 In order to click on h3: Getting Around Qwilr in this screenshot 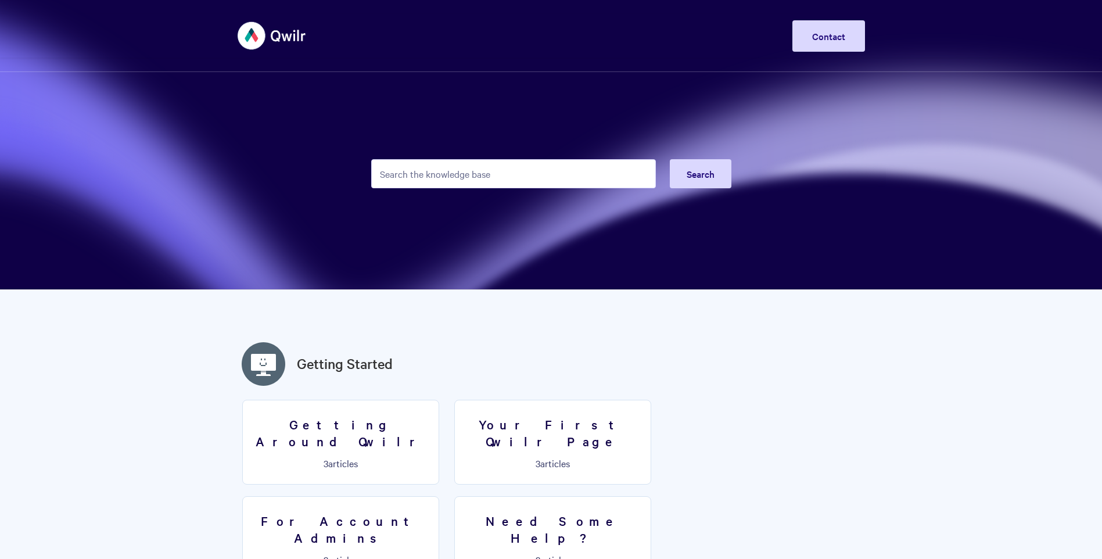, I will do `click(340, 432)`.